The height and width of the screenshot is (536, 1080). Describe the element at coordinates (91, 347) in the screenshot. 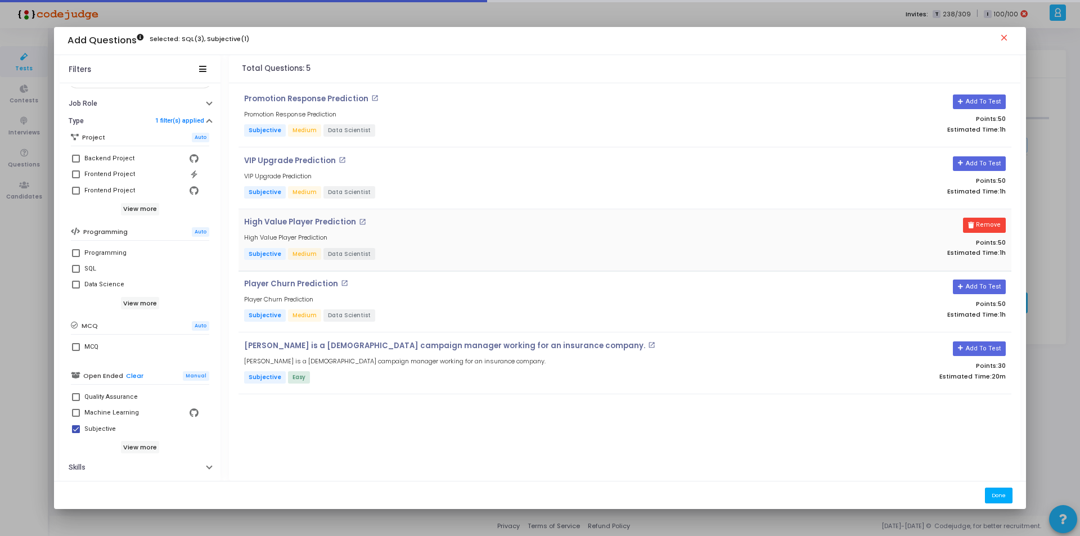

I see `div: MCQ` at that location.